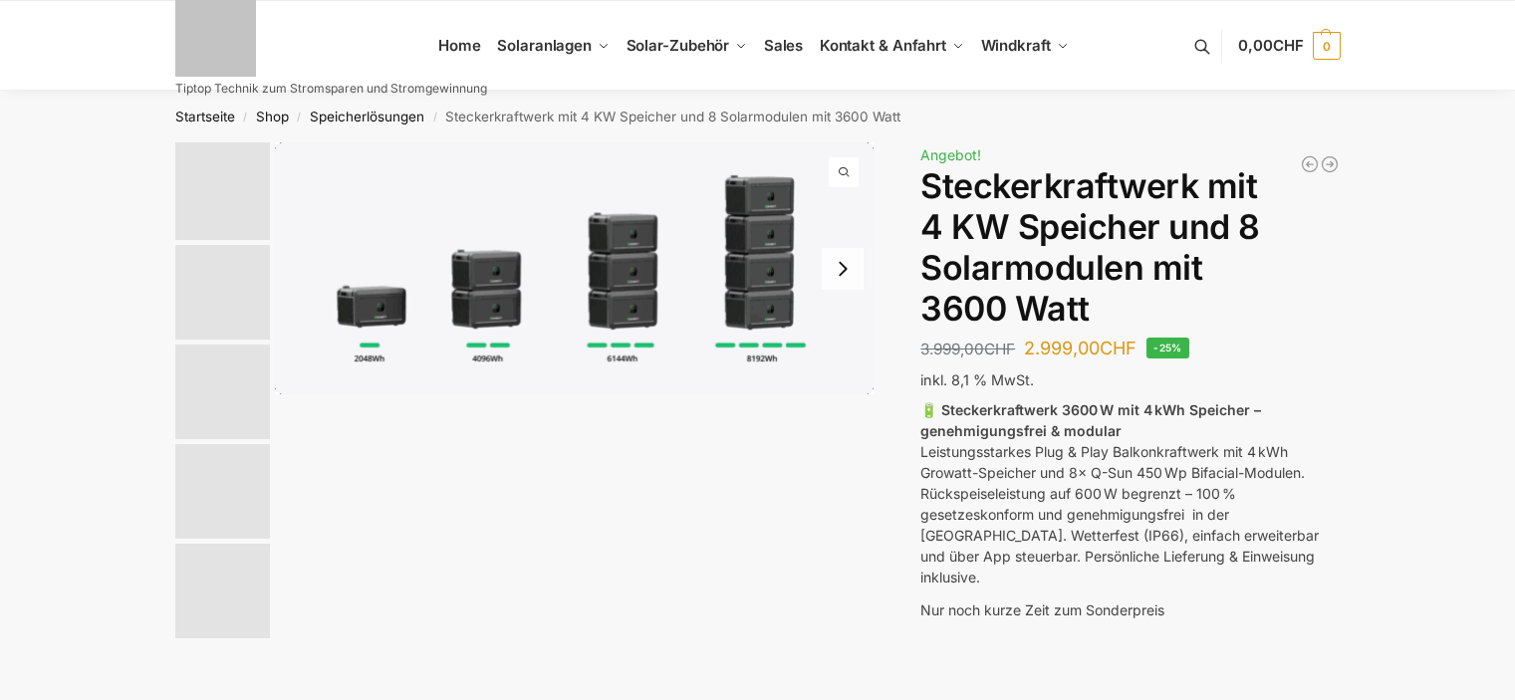  What do you see at coordinates (686, 46) in the screenshot?
I see `a: Solar-Zubehör` at bounding box center [686, 46].